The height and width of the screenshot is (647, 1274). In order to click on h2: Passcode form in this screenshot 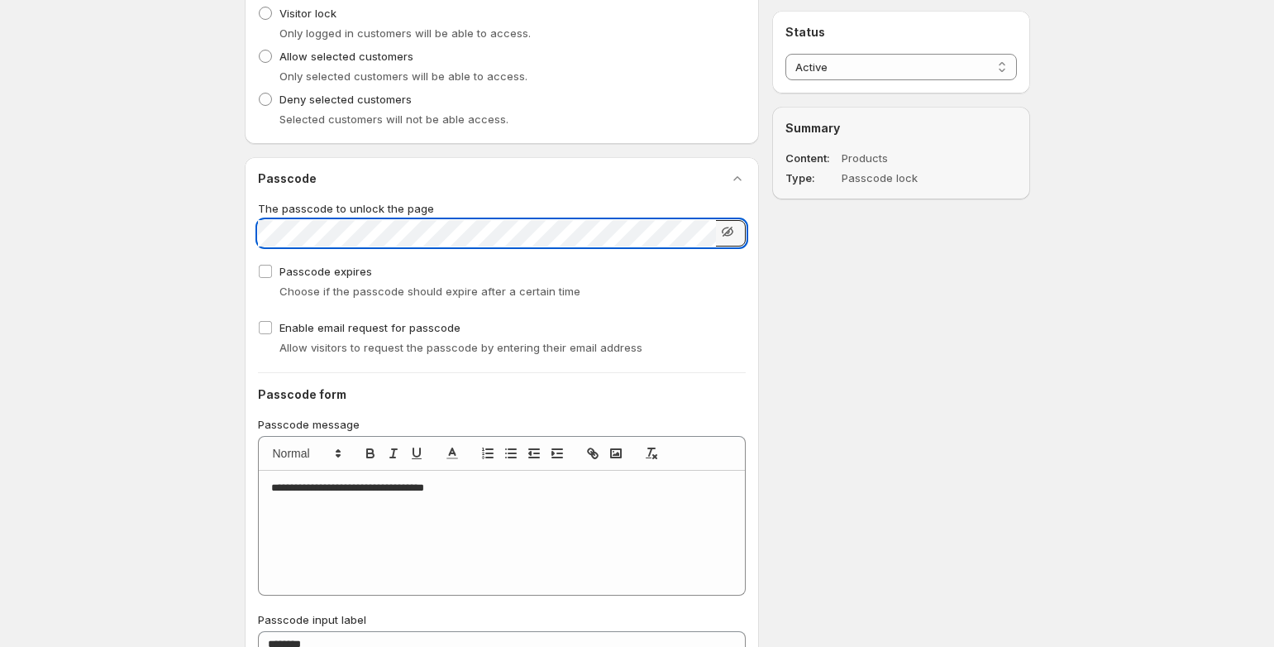, I will do `click(502, 394)`.